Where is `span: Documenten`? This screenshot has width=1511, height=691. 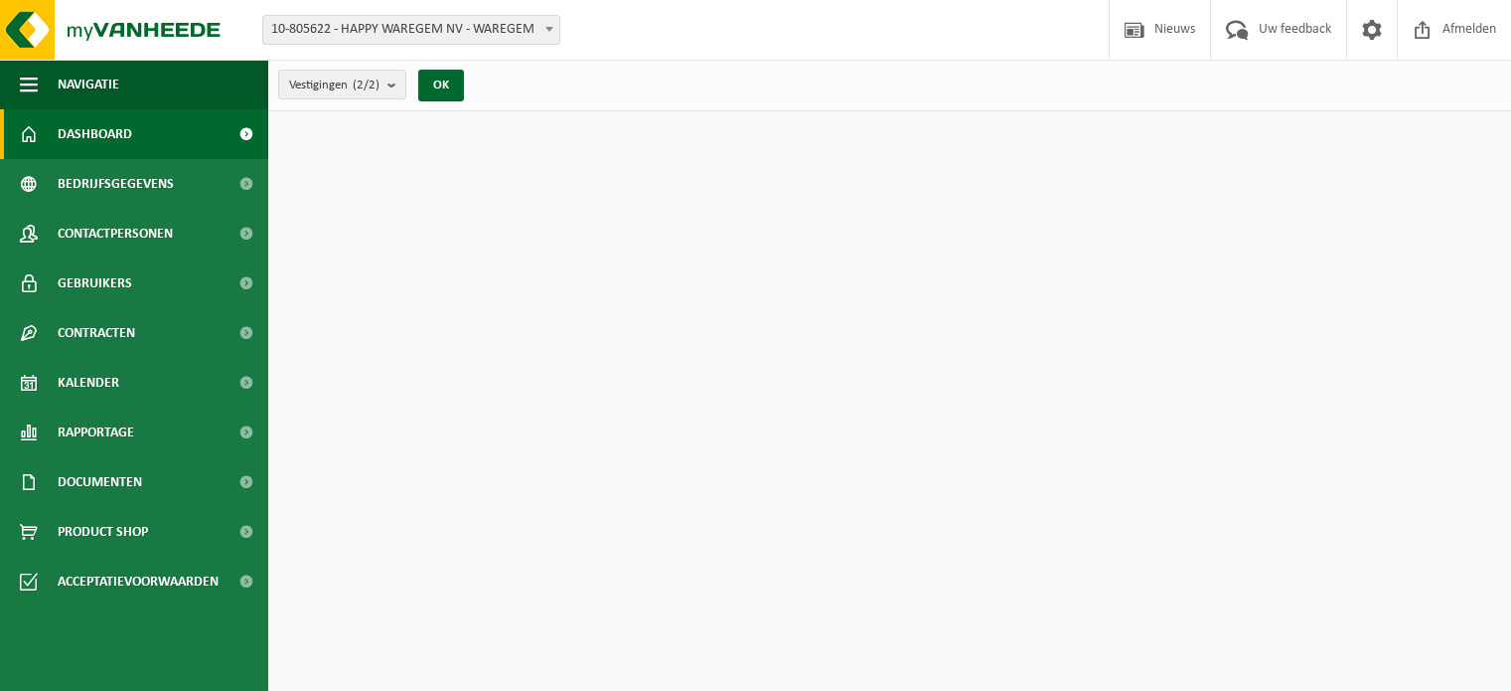
span: Documenten is located at coordinates (99, 482).